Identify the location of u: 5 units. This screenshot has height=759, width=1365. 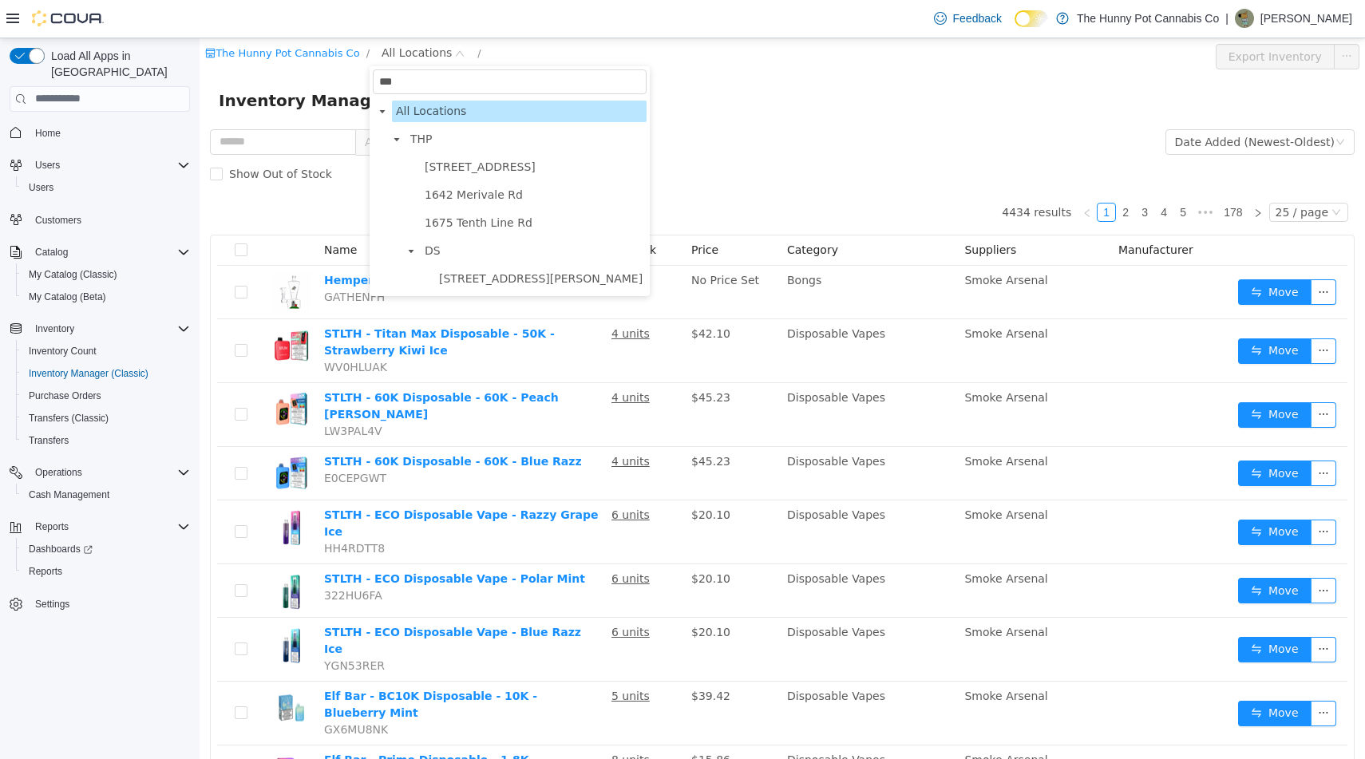
(431, 658).